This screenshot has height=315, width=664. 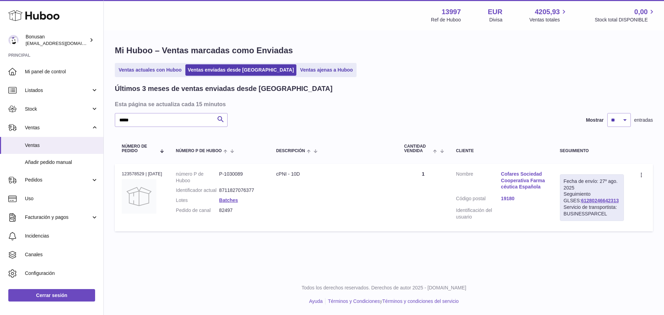 I want to click on a: Cofares Sociedad Cooperativa Farmacéutica Española, so click(x=524, y=181).